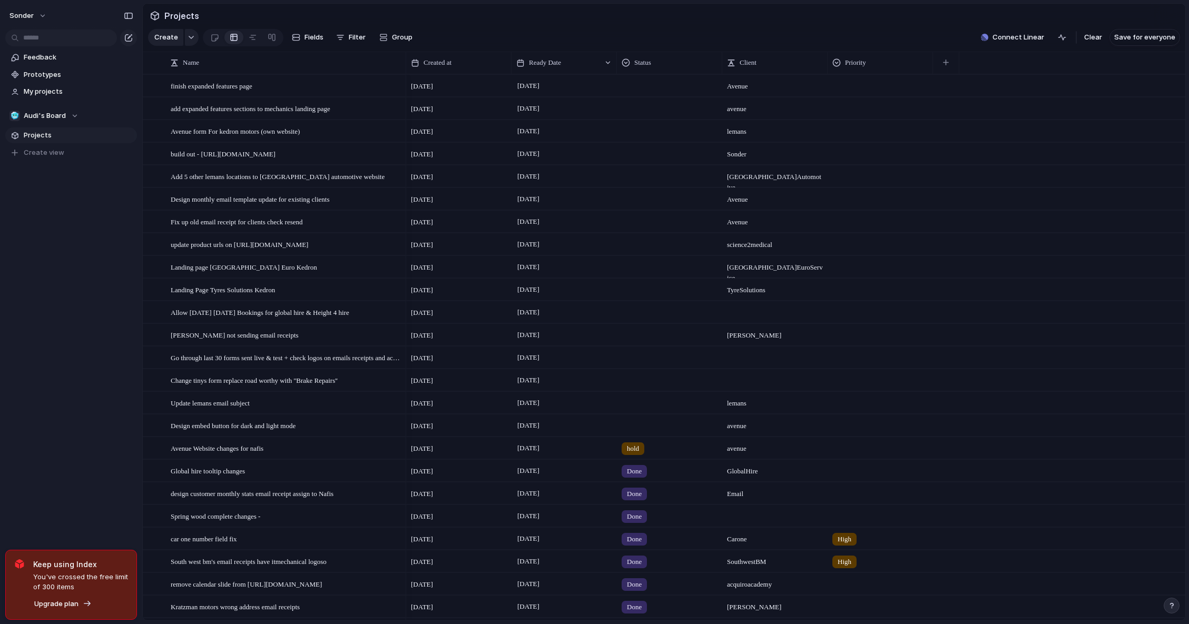 The width and height of the screenshot is (1189, 624). I want to click on span: Spring wood complete changes -, so click(215, 516).